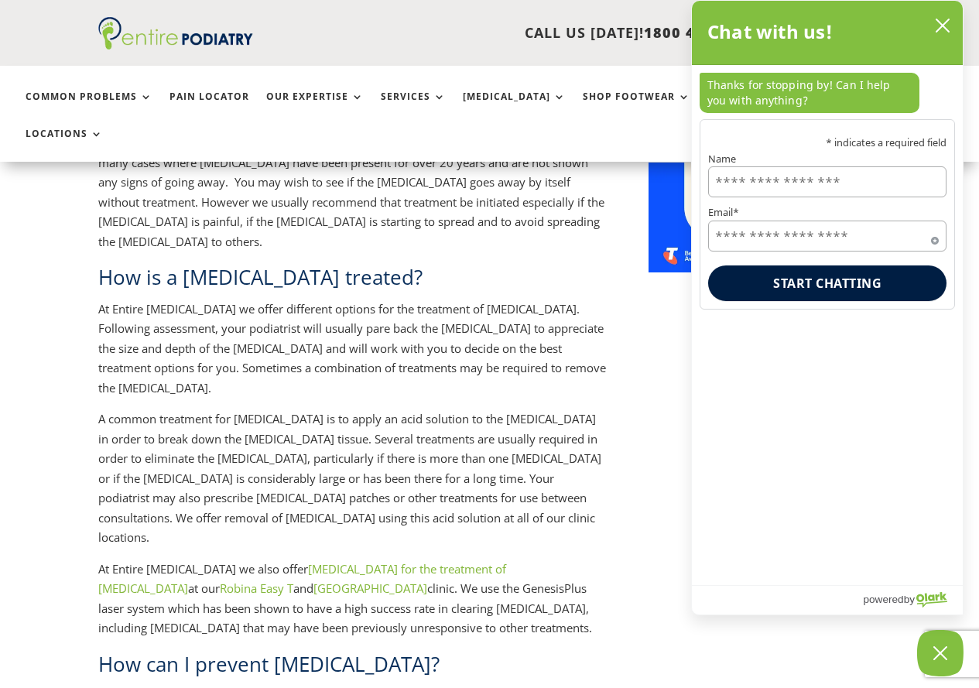 The image size is (979, 688). Describe the element at coordinates (315, 108) in the screenshot. I see `a: Our Expertise` at that location.